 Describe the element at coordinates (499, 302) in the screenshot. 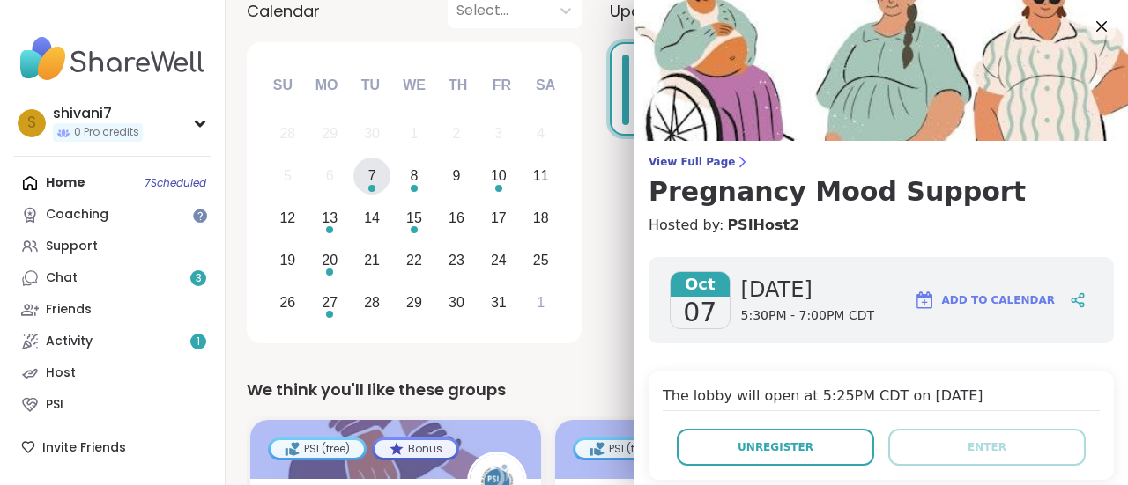

I see `div: 31` at that location.